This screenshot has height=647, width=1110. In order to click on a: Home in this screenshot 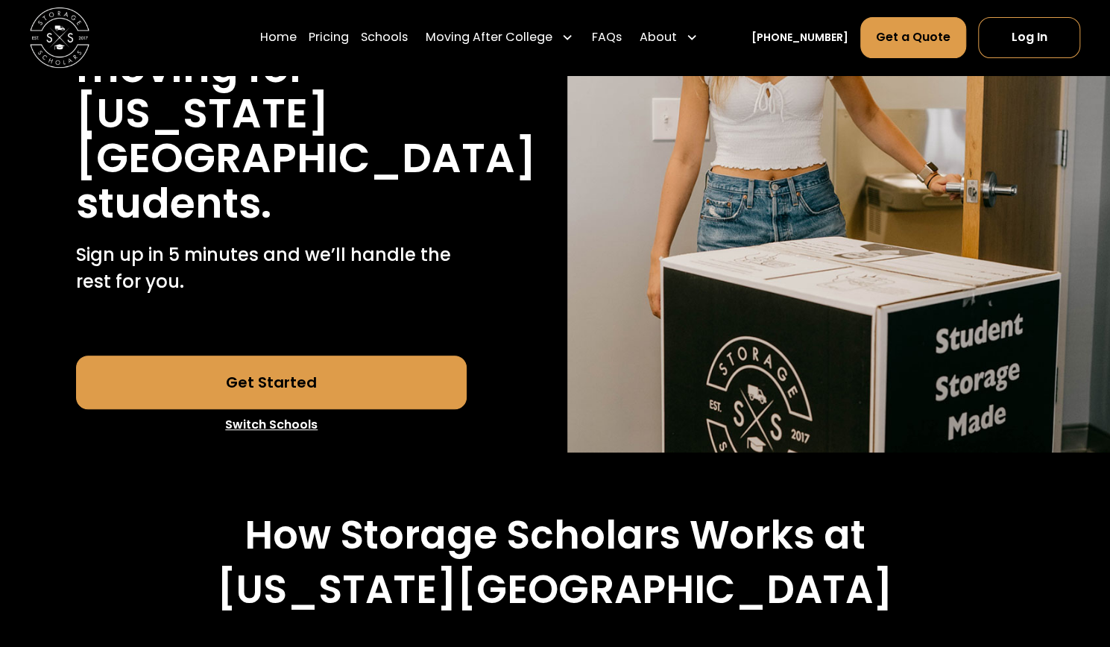, I will do `click(278, 37)`.